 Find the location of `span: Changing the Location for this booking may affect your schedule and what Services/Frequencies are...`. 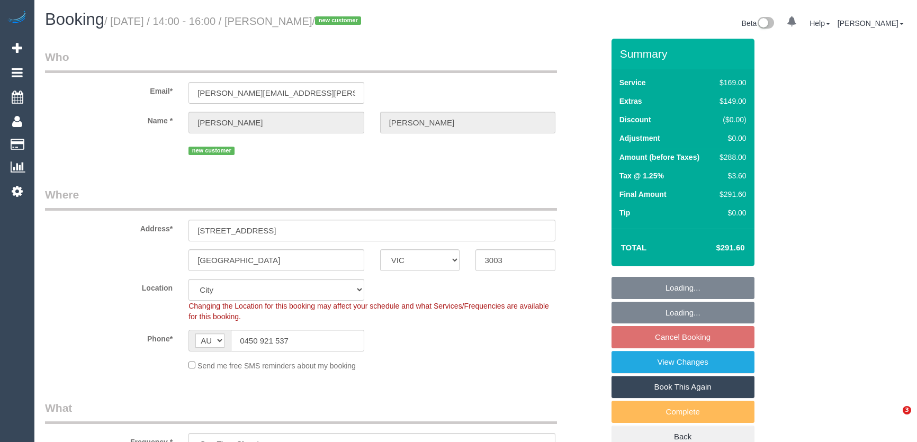

span: Changing the Location for this booking may affect your schedule and what Services/Frequencies are... is located at coordinates (369, 311).